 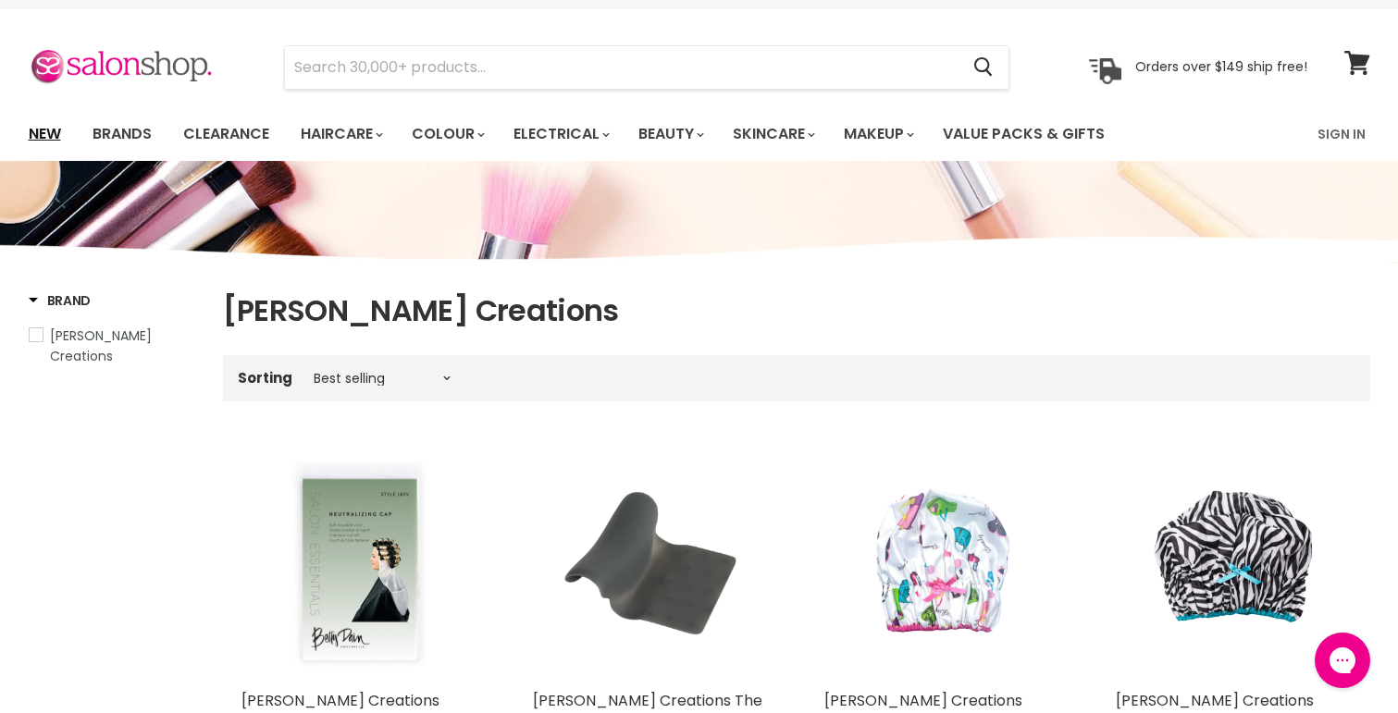 I want to click on a: Betty Dain Creations The Gripper Gel Rest, so click(x=650, y=563).